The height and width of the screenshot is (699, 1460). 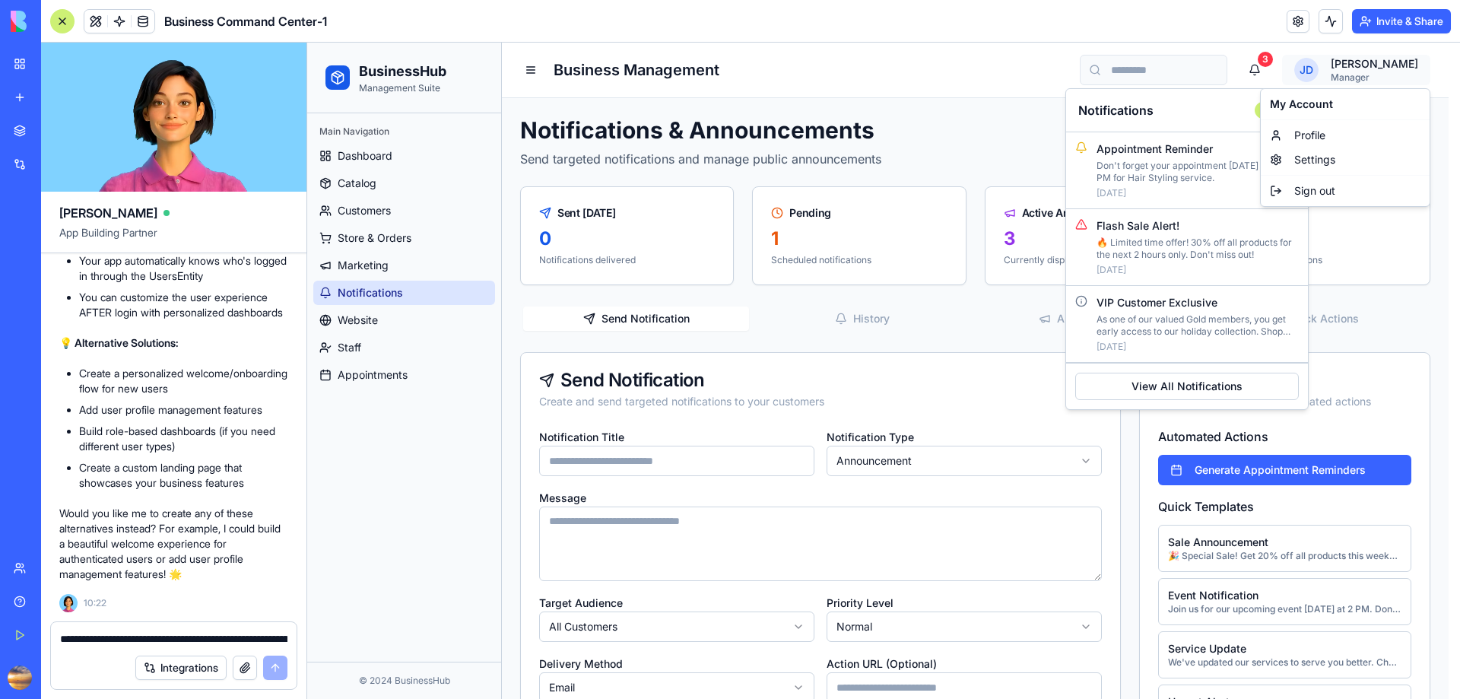 What do you see at coordinates (246, 21) in the screenshot?
I see `span: Business Command Center-1` at bounding box center [246, 21].